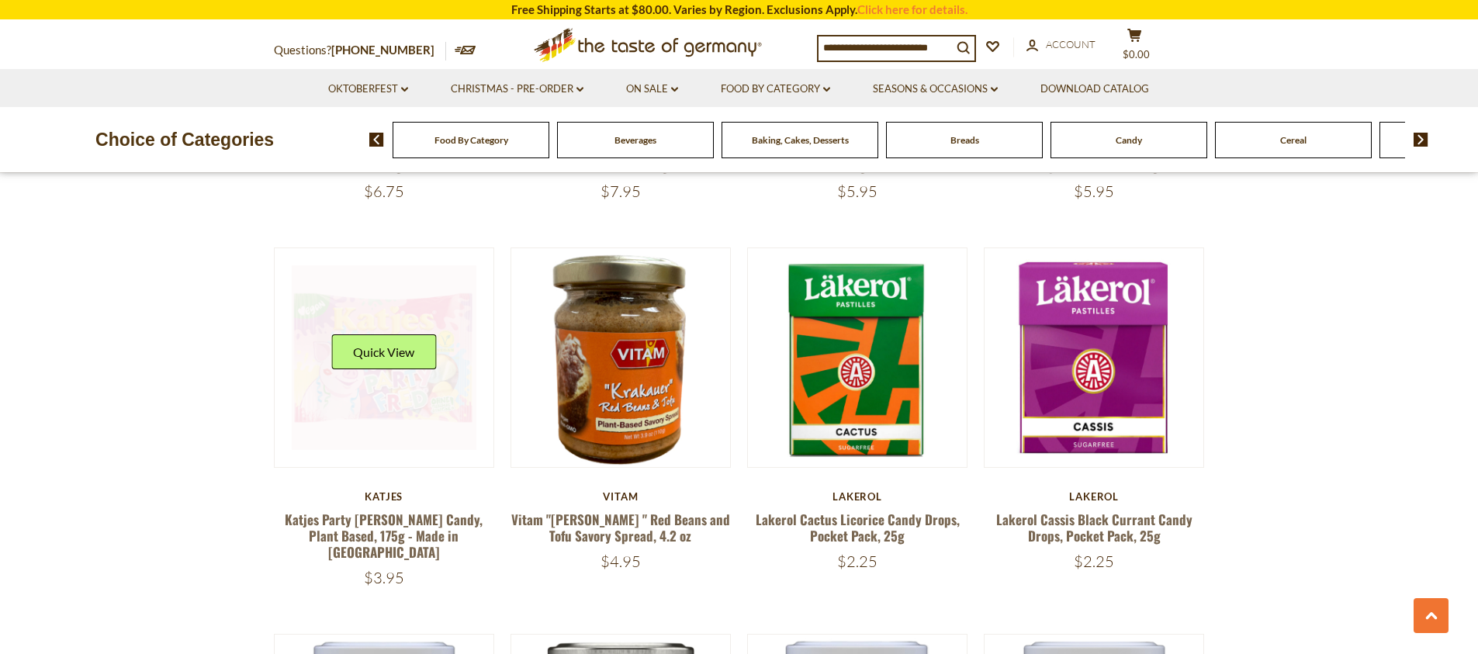  I want to click on span: Beverages, so click(635, 140).